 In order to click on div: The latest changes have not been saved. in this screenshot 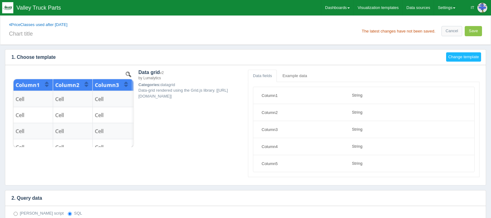, I will do `click(398, 31)`.